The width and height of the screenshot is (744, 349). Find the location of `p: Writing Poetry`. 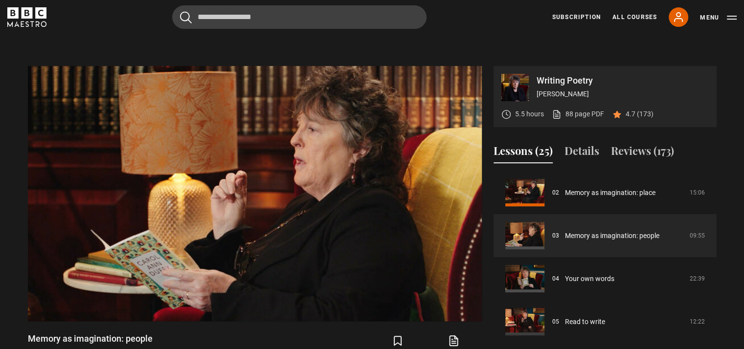

p: Writing Poetry is located at coordinates (623, 81).